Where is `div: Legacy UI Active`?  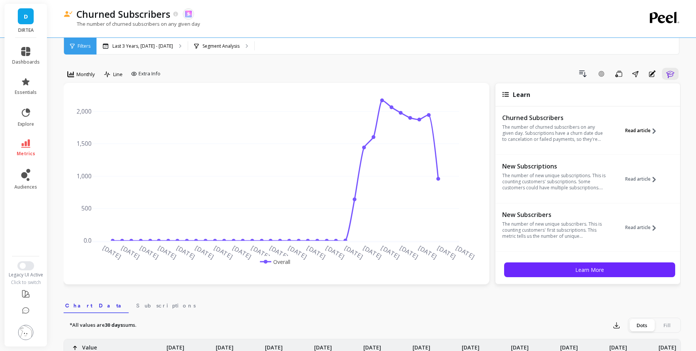
div: Legacy UI Active is located at coordinates (26, 275).